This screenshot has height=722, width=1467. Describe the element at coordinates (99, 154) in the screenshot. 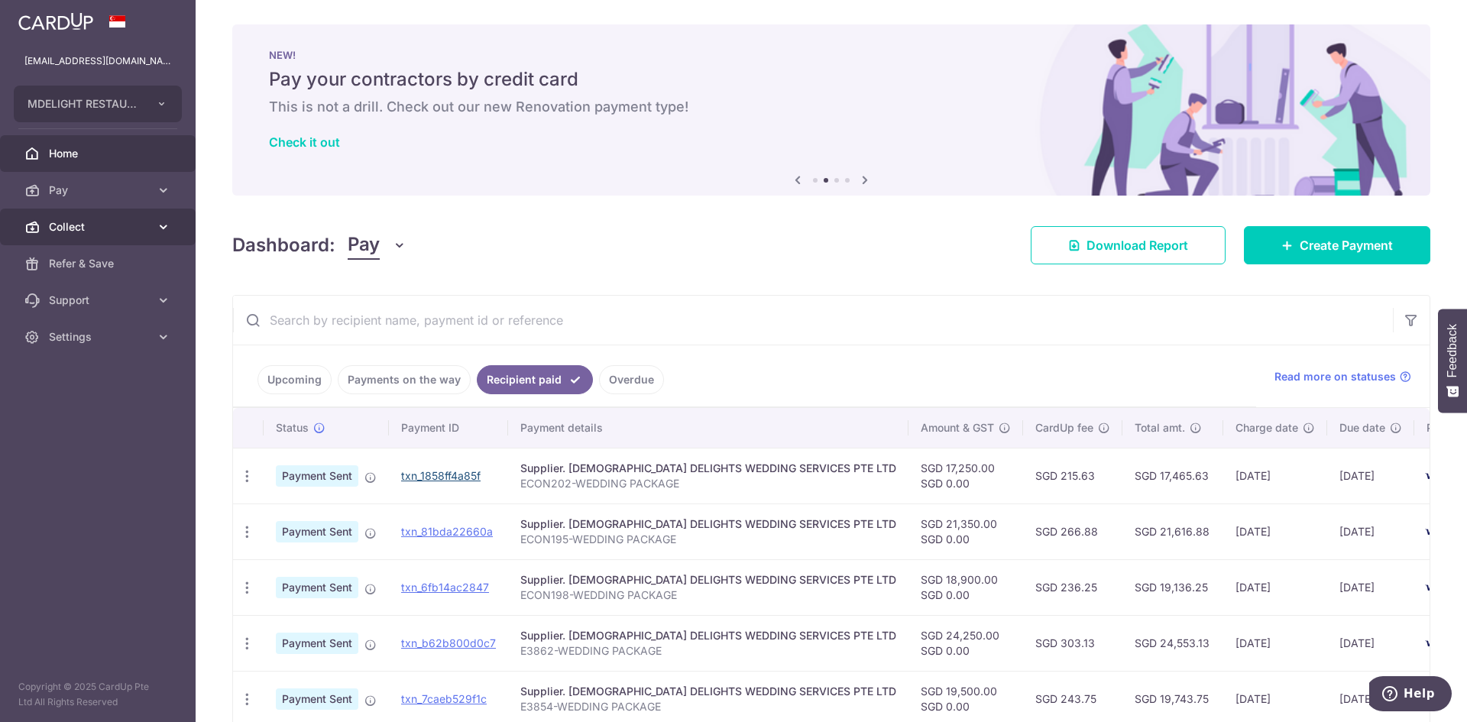

I see `span: Home` at that location.